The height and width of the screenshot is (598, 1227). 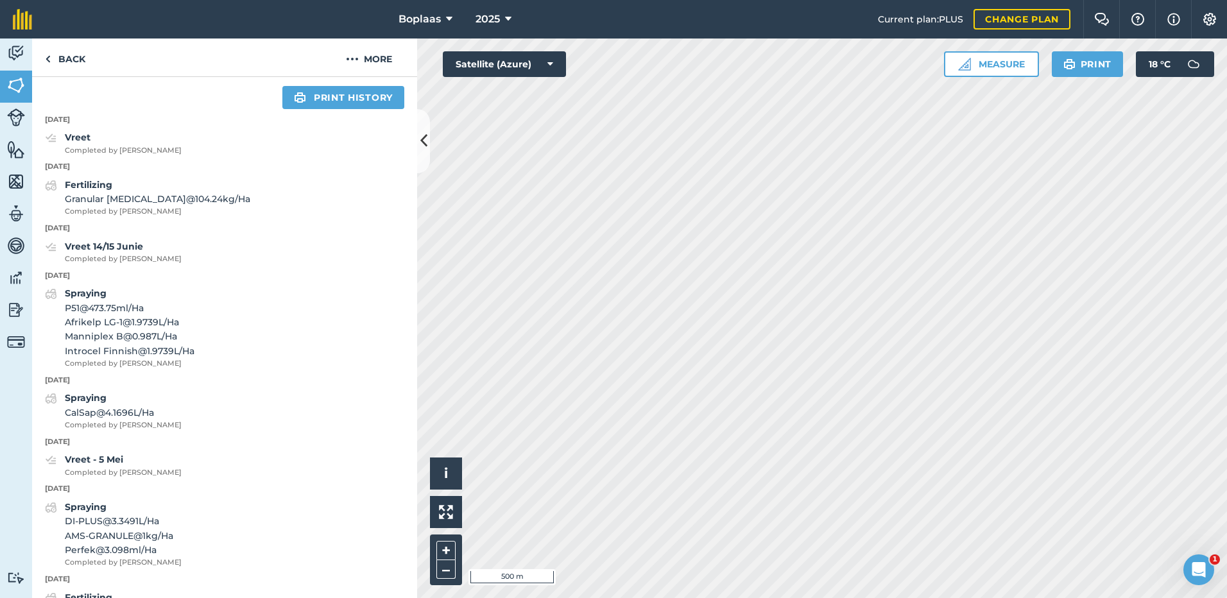 I want to click on button: More, so click(x=369, y=57).